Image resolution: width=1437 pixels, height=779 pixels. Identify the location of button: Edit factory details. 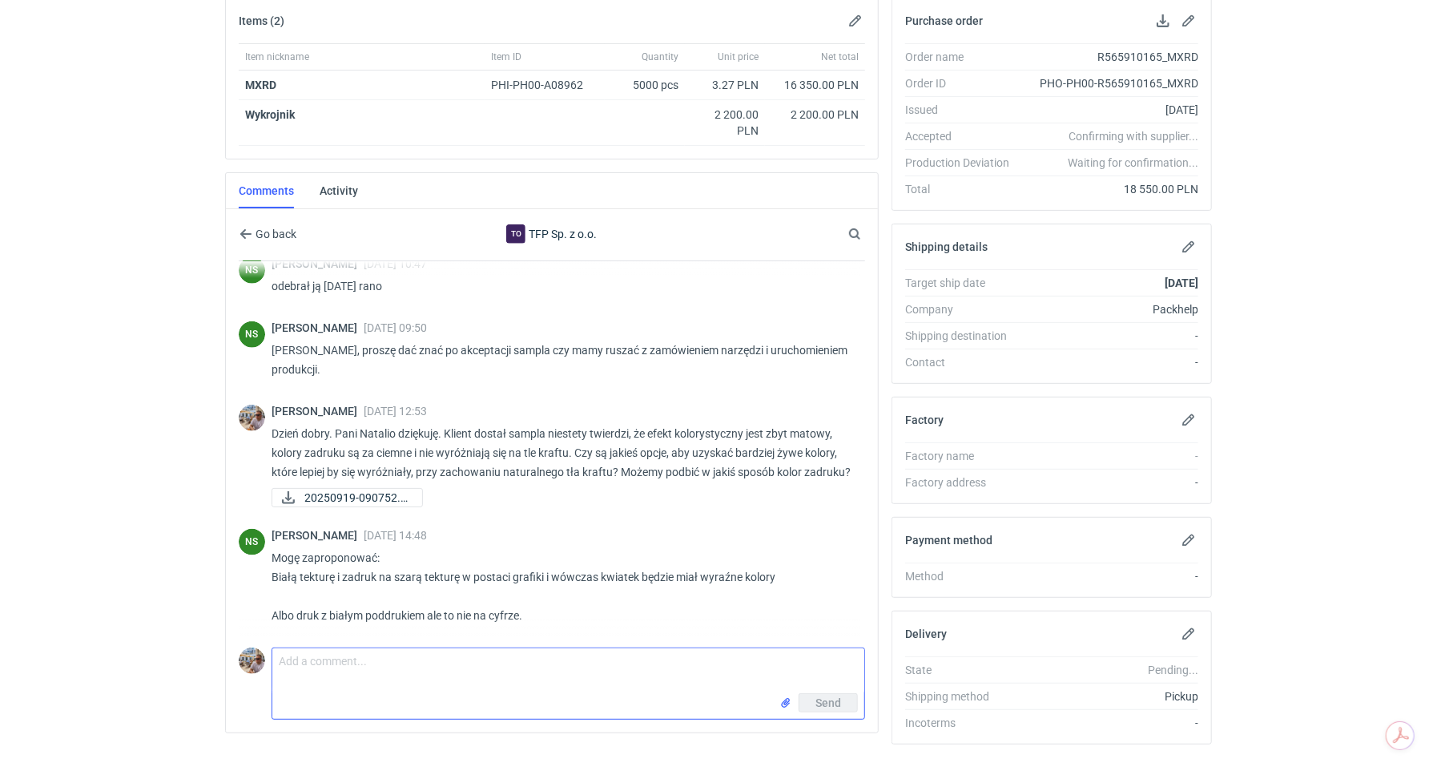
(1189, 420).